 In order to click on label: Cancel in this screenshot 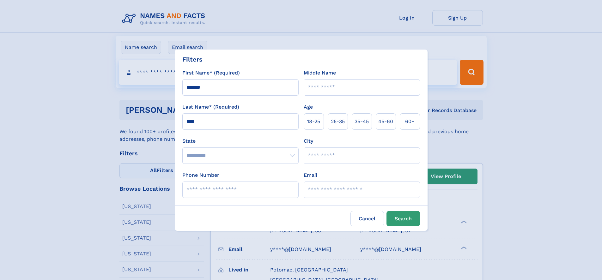, I will do `click(367, 219)`.